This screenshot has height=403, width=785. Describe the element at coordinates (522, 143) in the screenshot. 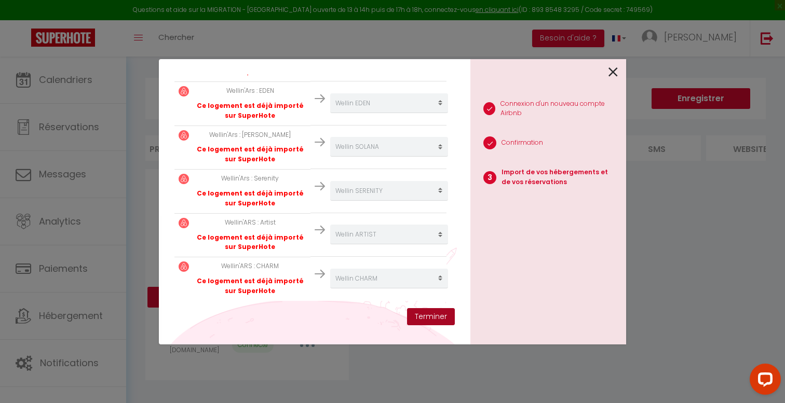

I see `p: Confirmation` at that location.